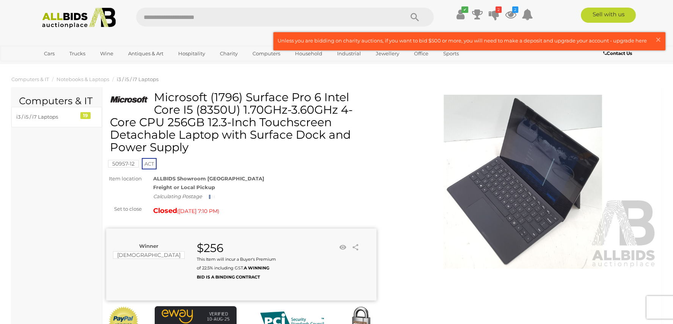 The width and height of the screenshot is (673, 324). What do you see at coordinates (77, 53) in the screenshot?
I see `a: Trucks` at bounding box center [77, 53].